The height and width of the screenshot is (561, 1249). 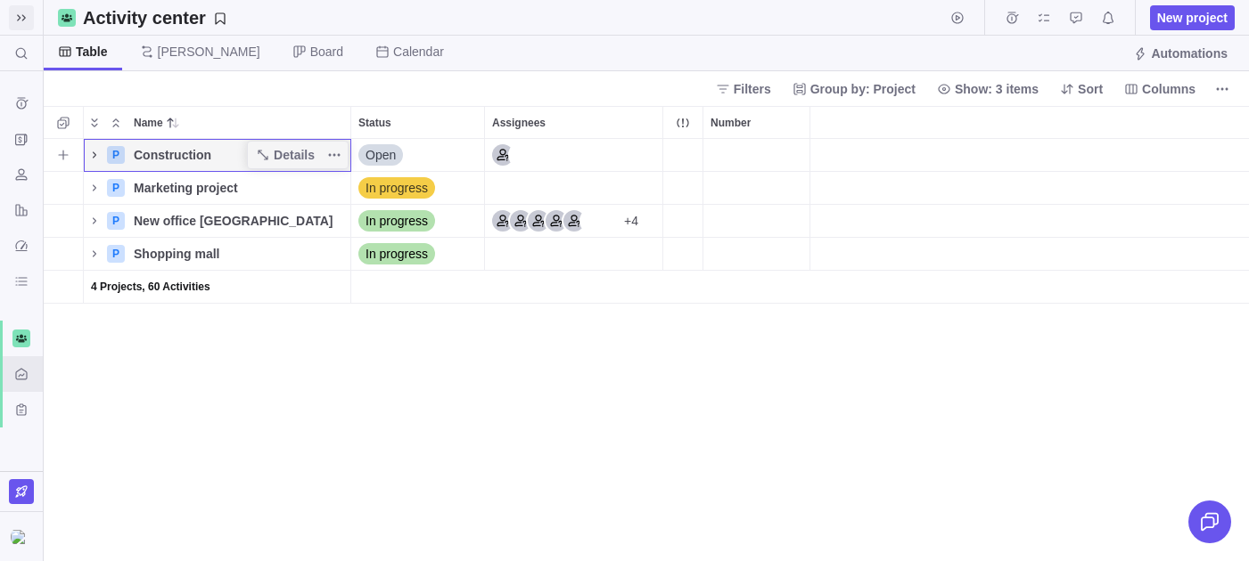 What do you see at coordinates (1044, 20) in the screenshot?
I see `a: My assignments` at bounding box center [1044, 20].